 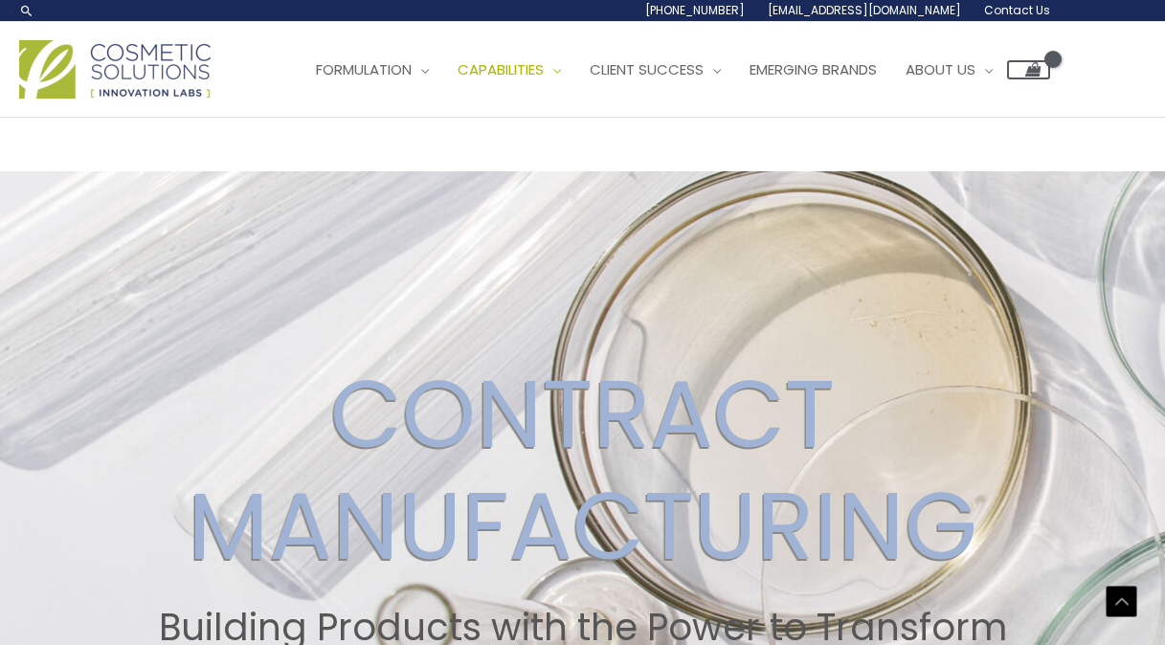 I want to click on span: Emerging Brands, so click(x=813, y=69).